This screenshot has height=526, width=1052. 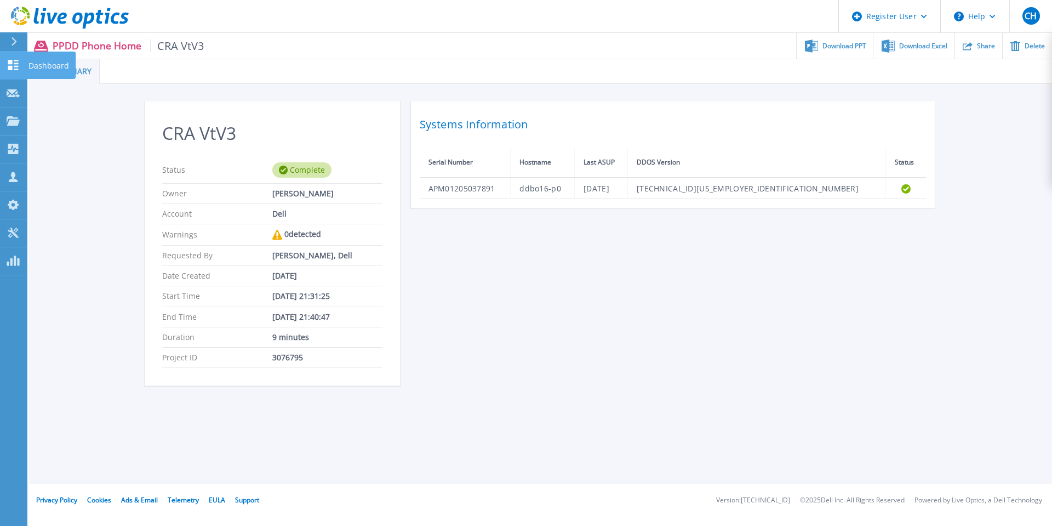 What do you see at coordinates (302, 170) in the screenshot?
I see `div: Complete` at bounding box center [302, 170].